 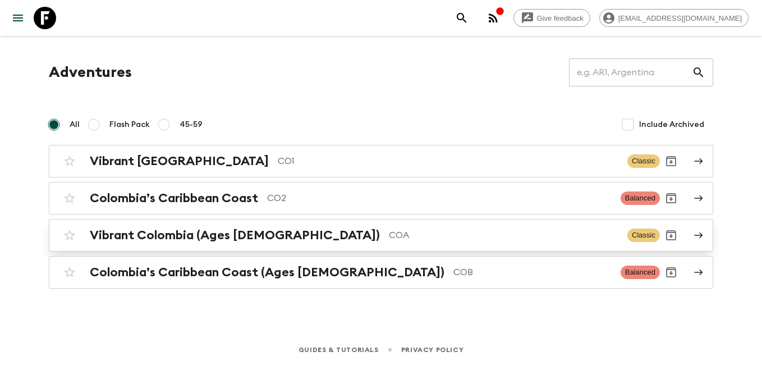 What do you see at coordinates (552, 18) in the screenshot?
I see `a: Give feedback` at bounding box center [552, 18].